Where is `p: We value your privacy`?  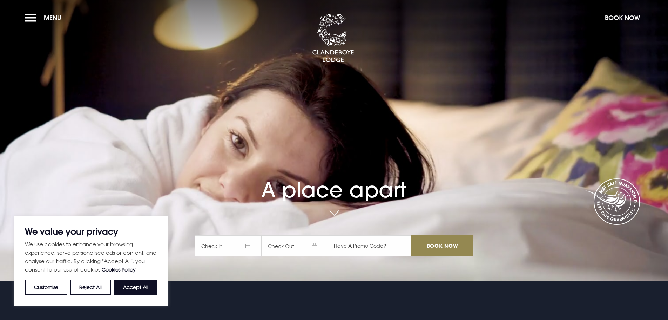 p: We value your privacy is located at coordinates (91, 231).